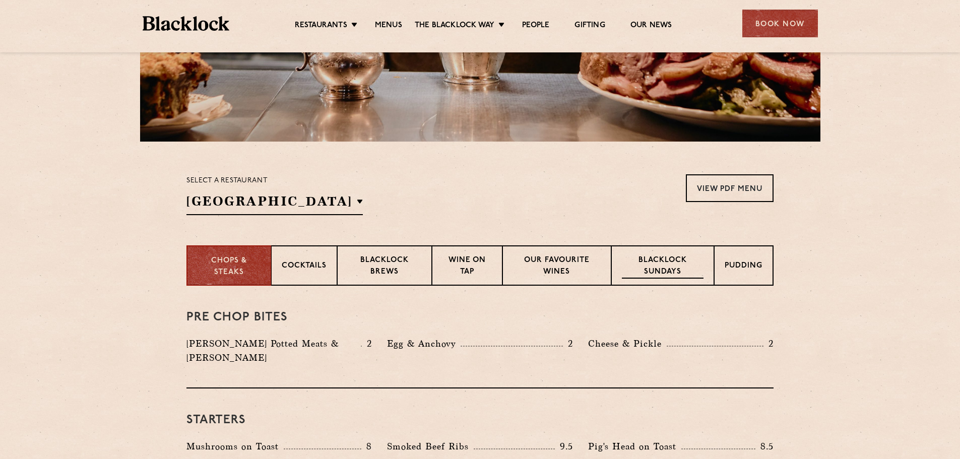  What do you see at coordinates (388, 26) in the screenshot?
I see `a: Menus` at bounding box center [388, 26].